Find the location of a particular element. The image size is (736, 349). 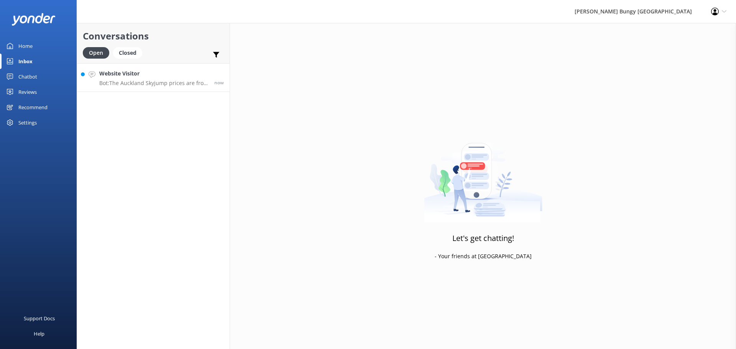

img: artwork of a man stealing a conversation from at giant smartphone is located at coordinates (483, 175).